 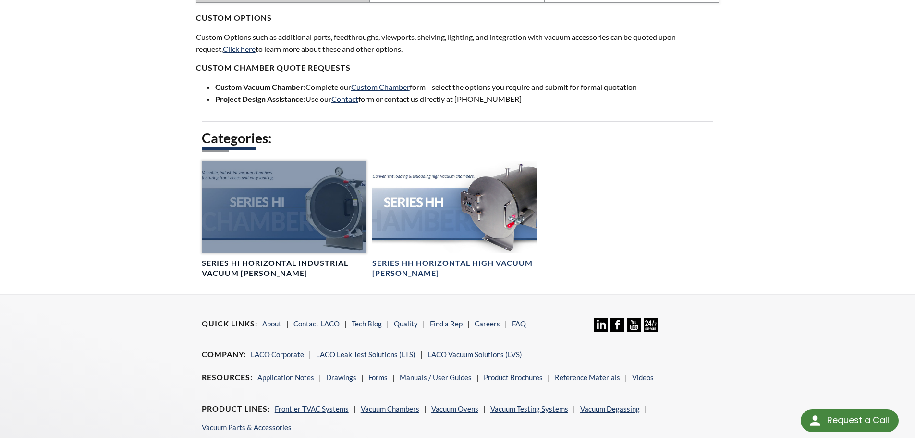 I want to click on a: Forms, so click(x=378, y=377).